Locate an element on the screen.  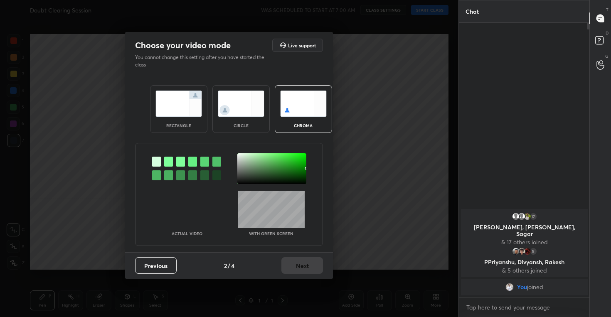
h2: Choose your video mode is located at coordinates (183, 45).